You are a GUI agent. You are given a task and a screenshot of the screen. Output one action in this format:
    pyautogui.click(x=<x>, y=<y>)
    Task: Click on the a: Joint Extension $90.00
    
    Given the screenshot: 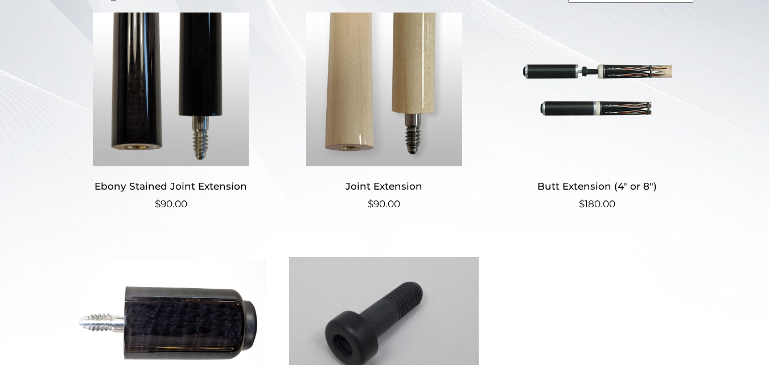 What is the action you would take?
    pyautogui.click(x=384, y=112)
    